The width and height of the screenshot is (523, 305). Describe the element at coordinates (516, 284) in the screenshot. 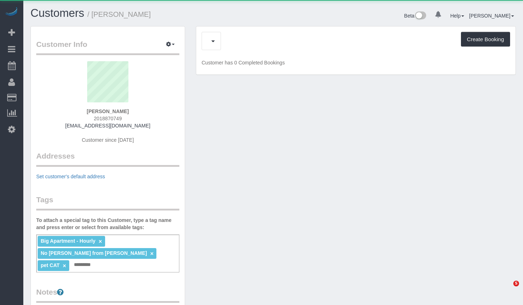

I see `span: 5` at that location.